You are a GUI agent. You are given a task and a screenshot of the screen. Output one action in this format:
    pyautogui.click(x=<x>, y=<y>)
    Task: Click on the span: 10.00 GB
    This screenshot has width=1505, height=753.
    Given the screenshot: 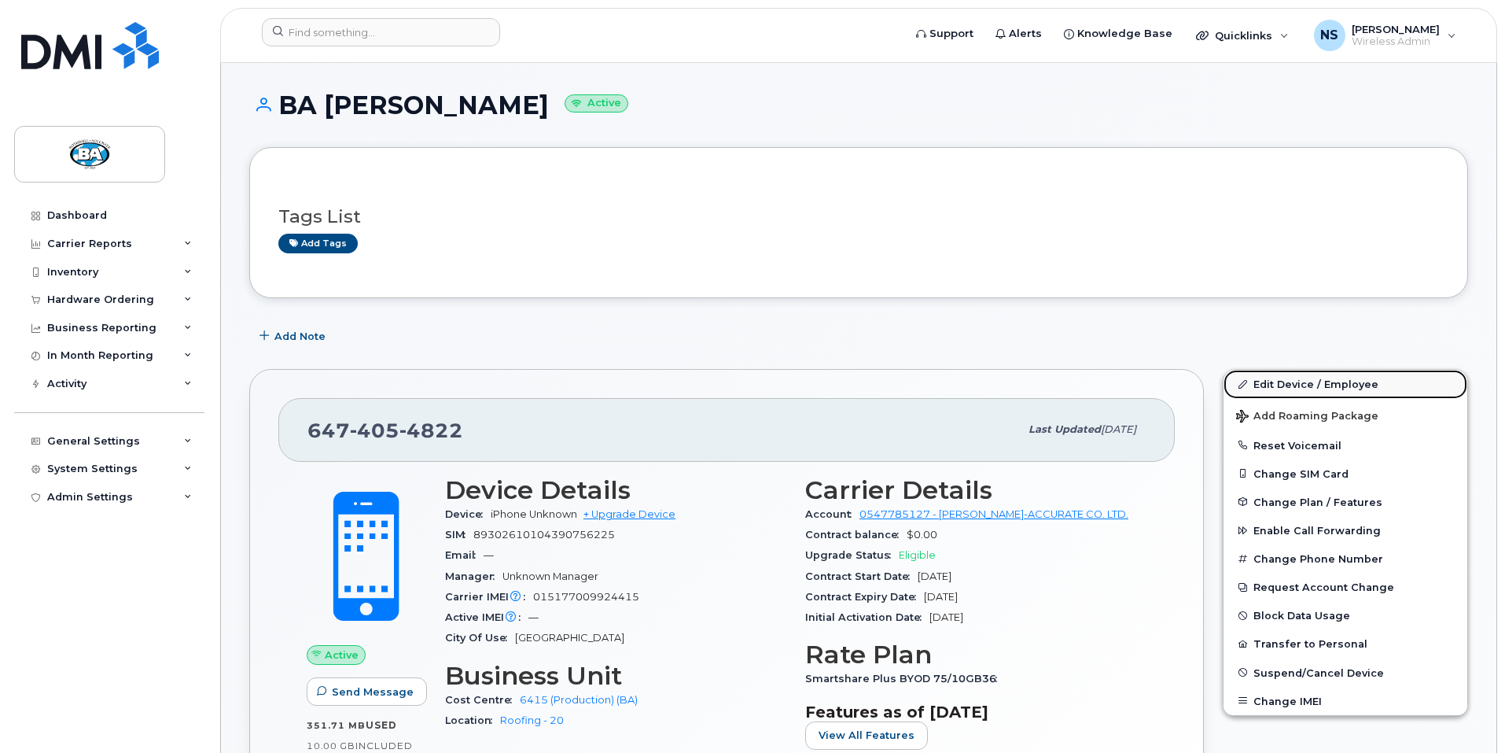 What is the action you would take?
    pyautogui.click(x=331, y=746)
    